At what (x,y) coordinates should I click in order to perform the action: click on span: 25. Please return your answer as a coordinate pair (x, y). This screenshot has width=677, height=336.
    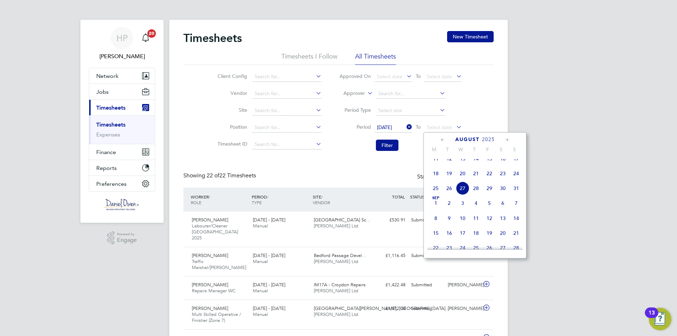
    Looking at the image, I should click on (476, 248).